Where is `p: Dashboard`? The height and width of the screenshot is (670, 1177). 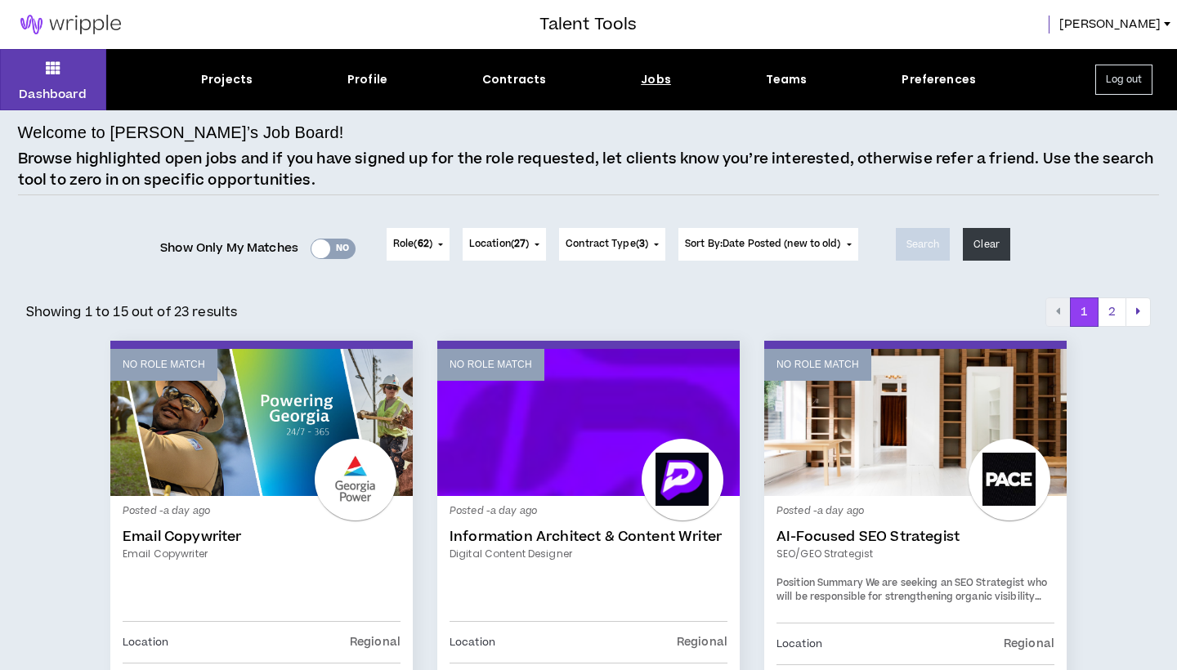
p: Dashboard is located at coordinates (52, 94).